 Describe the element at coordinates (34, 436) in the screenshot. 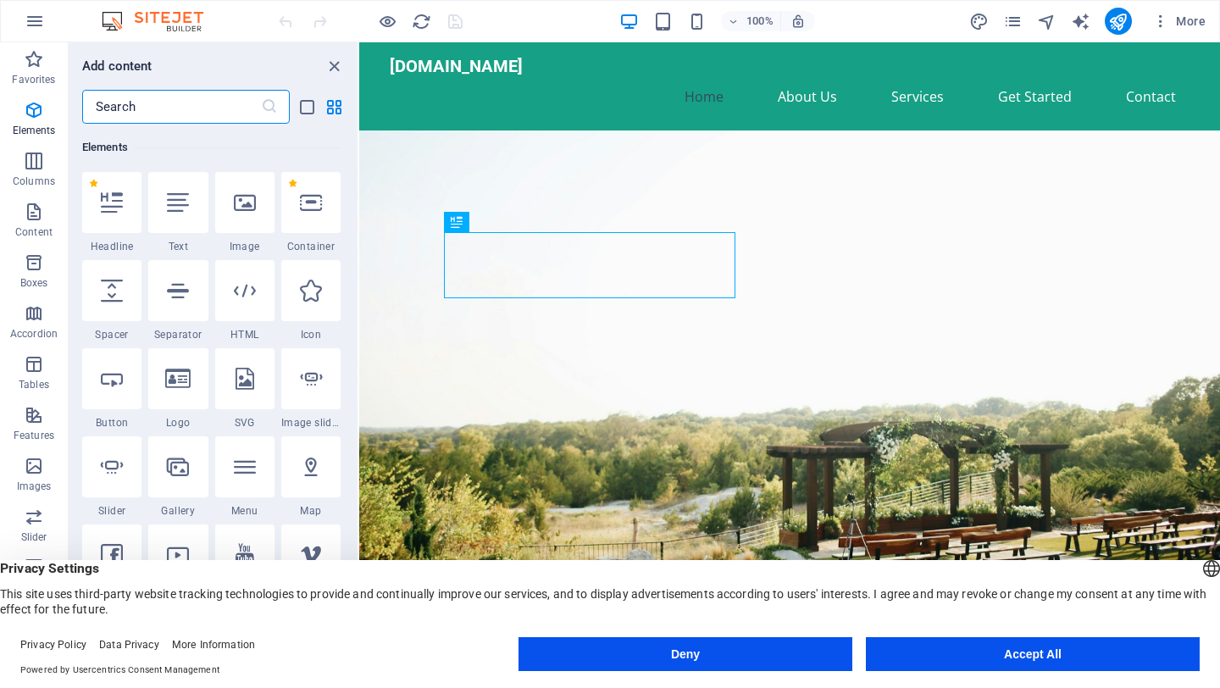

I see `p: Features` at that location.